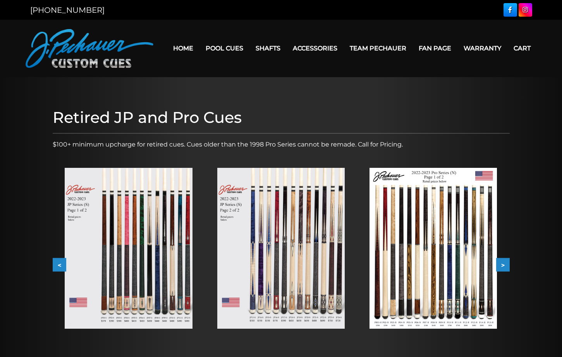 The image size is (562, 357). I want to click on div: Carousel Navigation, so click(281, 264).